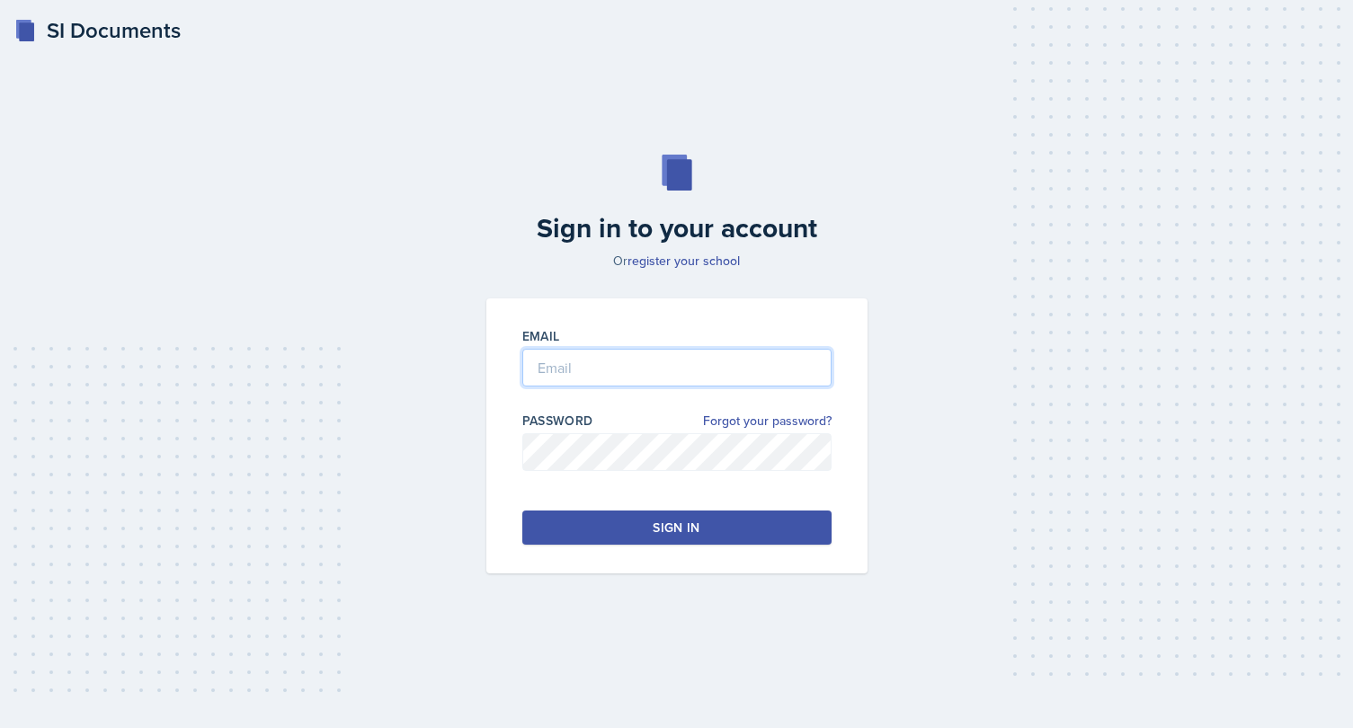  I want to click on button: Sign in, so click(677, 528).